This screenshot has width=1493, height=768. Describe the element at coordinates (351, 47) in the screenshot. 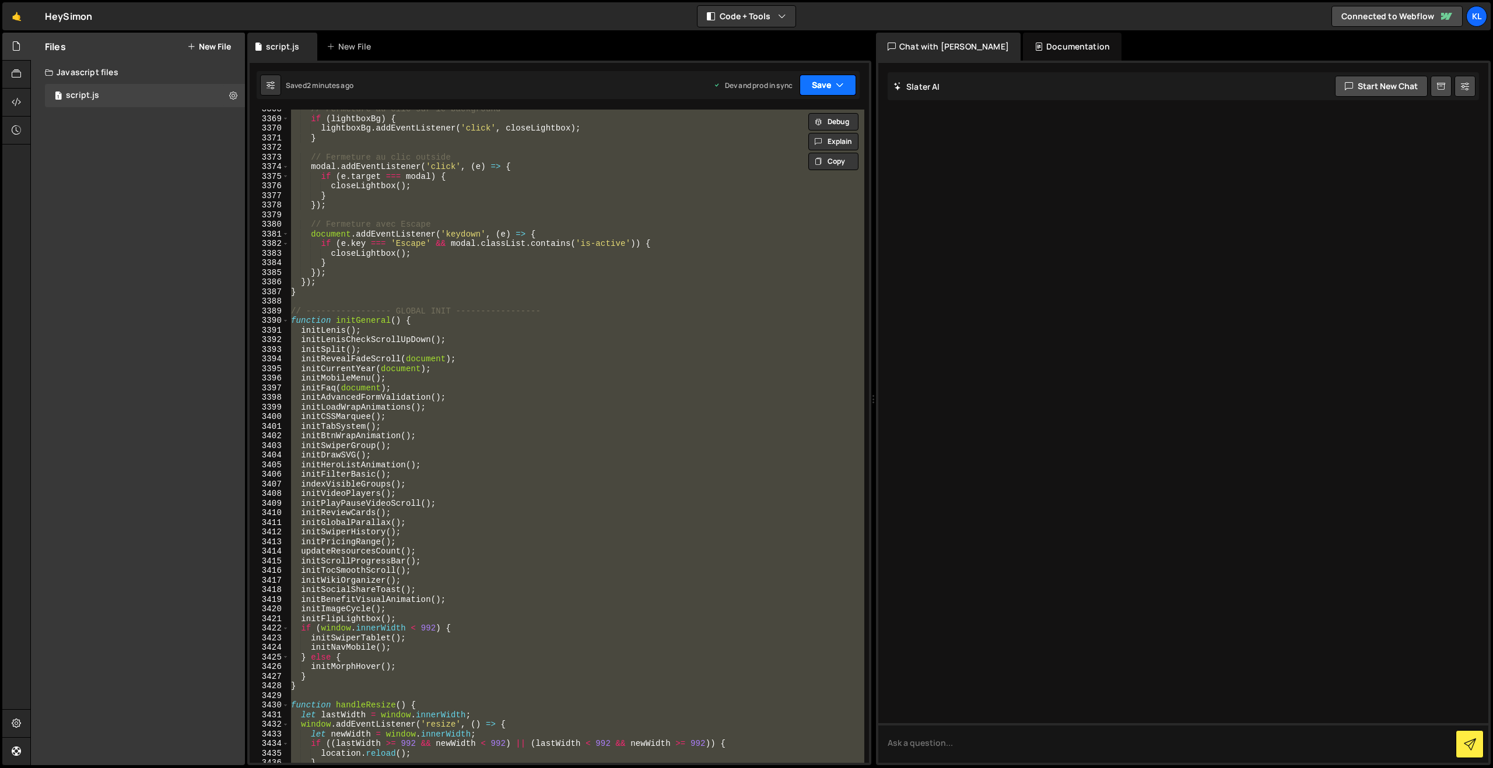

I see `div: New File` at that location.